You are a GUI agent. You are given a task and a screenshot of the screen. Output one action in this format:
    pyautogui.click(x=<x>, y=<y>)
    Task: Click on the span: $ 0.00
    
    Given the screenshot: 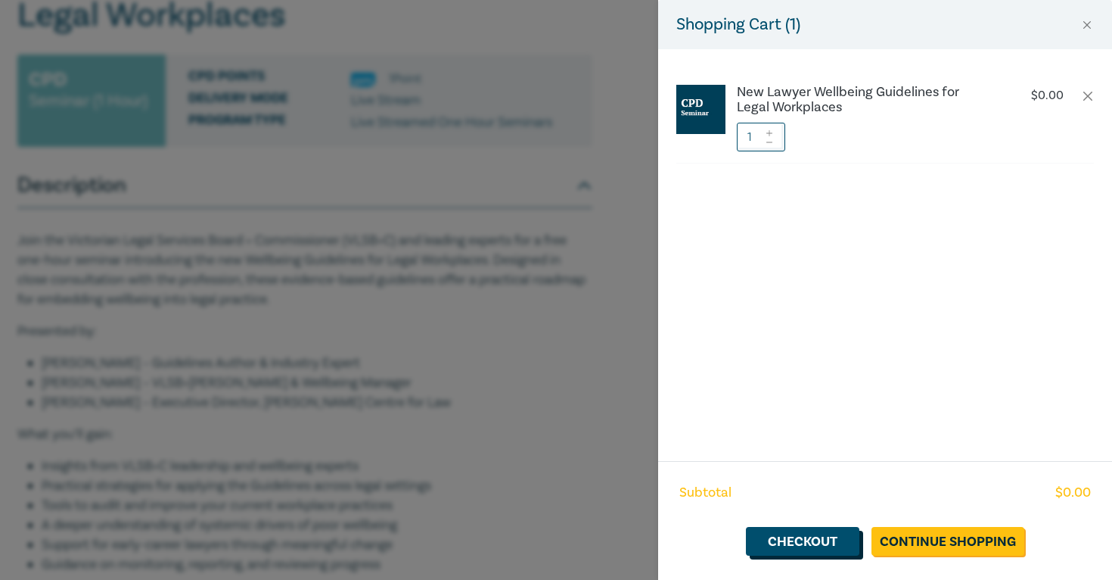 What is the action you would take?
    pyautogui.click(x=1073, y=493)
    